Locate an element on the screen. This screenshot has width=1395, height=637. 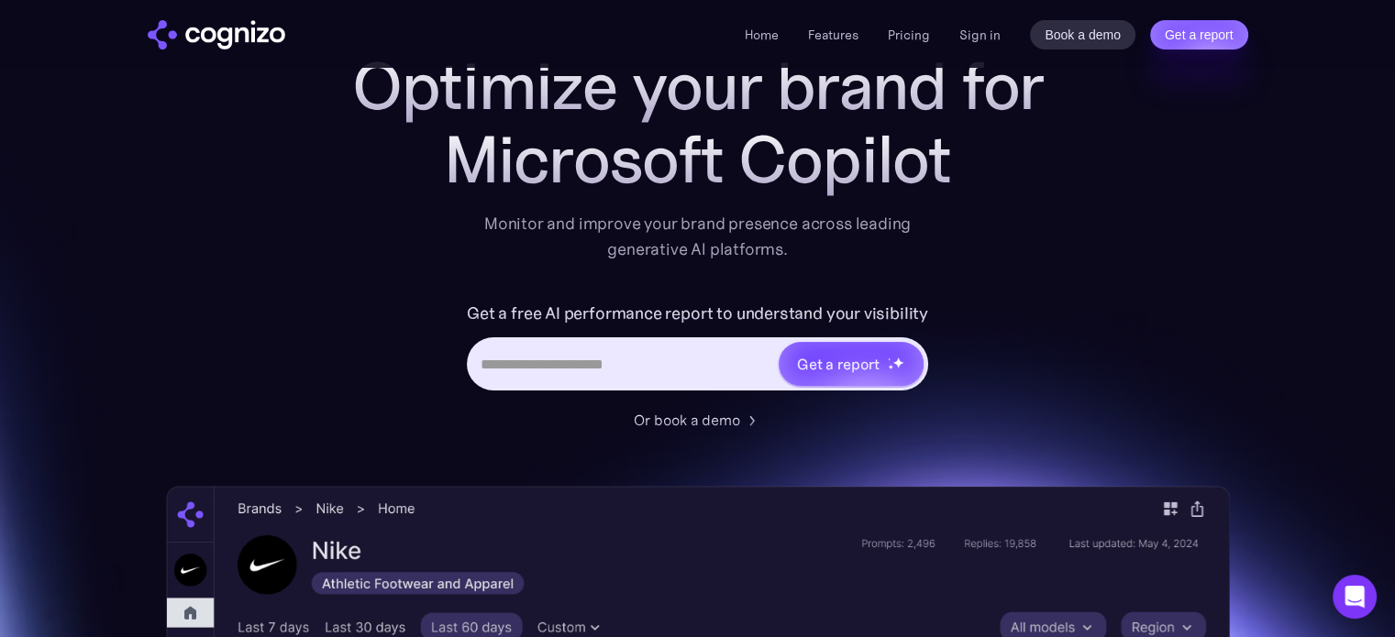
a: Features is located at coordinates (833, 35).